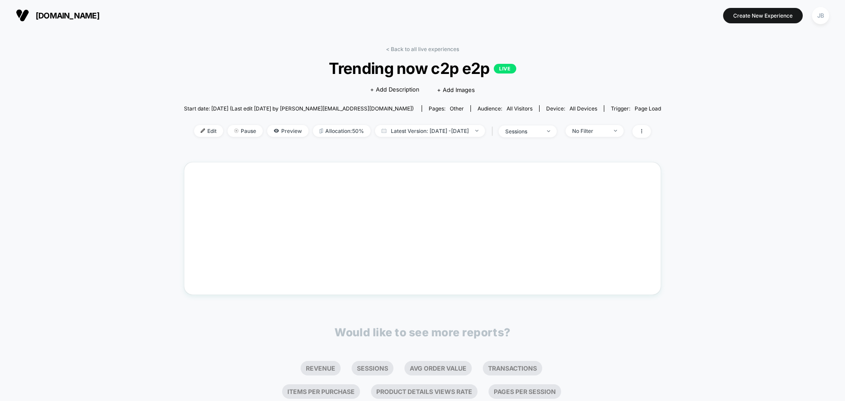 This screenshot has height=401, width=845. I want to click on span: Allocation: 50%, so click(341, 131).